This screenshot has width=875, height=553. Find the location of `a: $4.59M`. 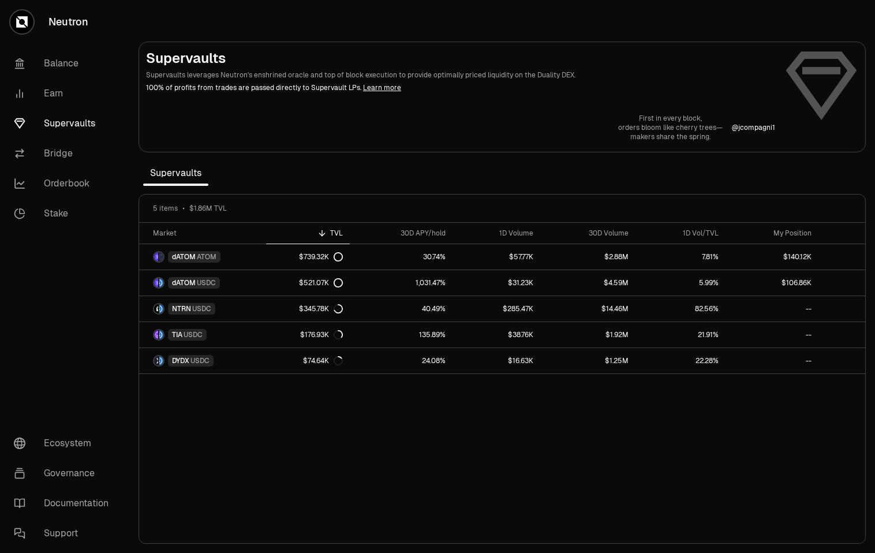

a: $4.59M is located at coordinates (588, 283).